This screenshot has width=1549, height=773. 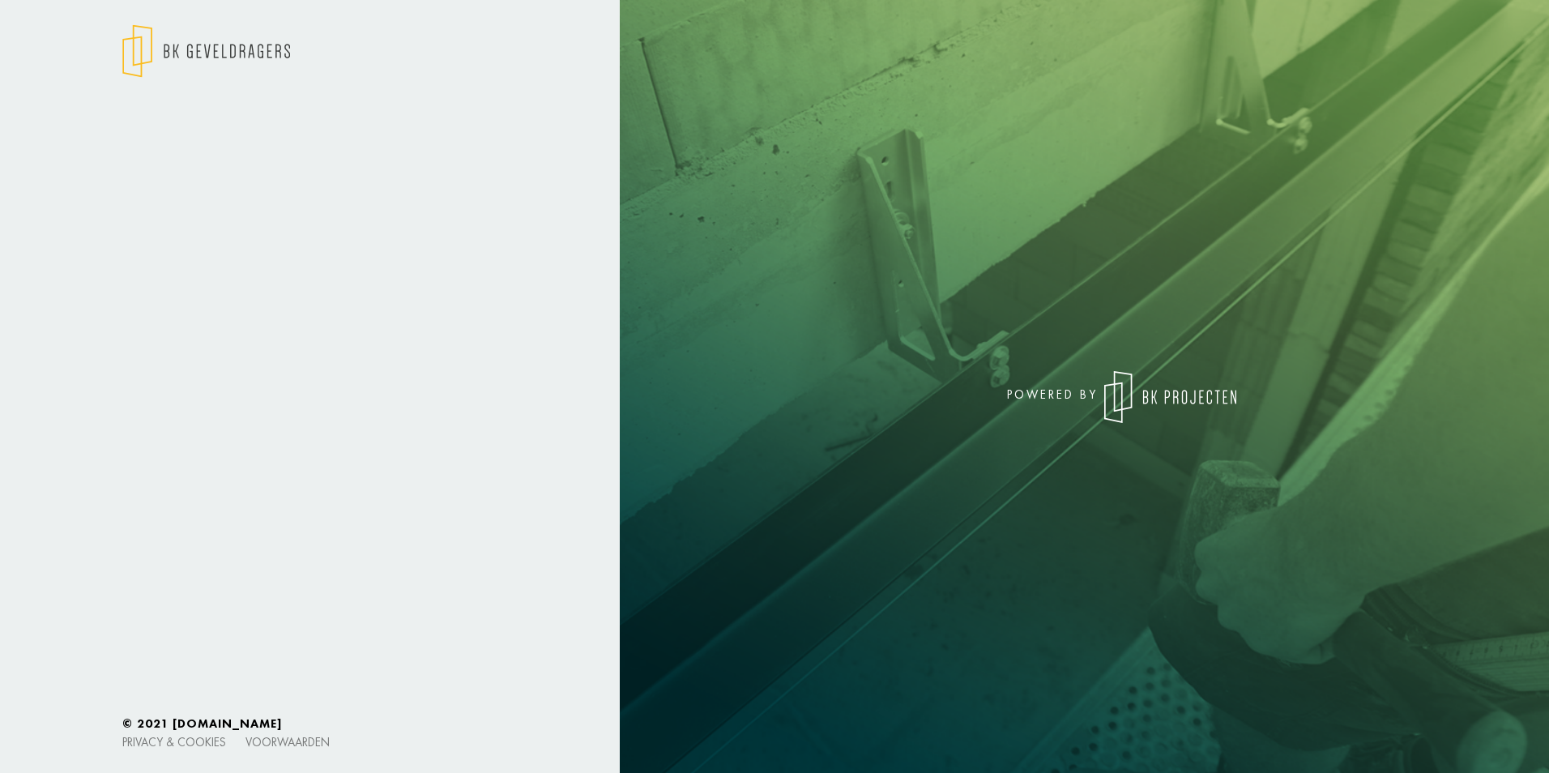 I want to click on a: Privacy & cookies, so click(x=174, y=741).